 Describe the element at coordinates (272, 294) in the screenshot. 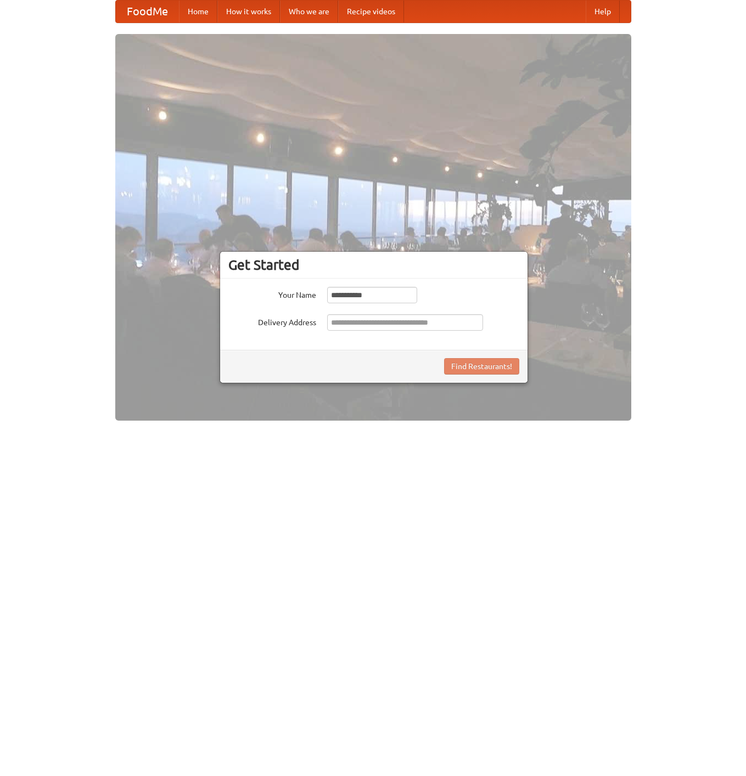

I see `label: Your Name` at that location.